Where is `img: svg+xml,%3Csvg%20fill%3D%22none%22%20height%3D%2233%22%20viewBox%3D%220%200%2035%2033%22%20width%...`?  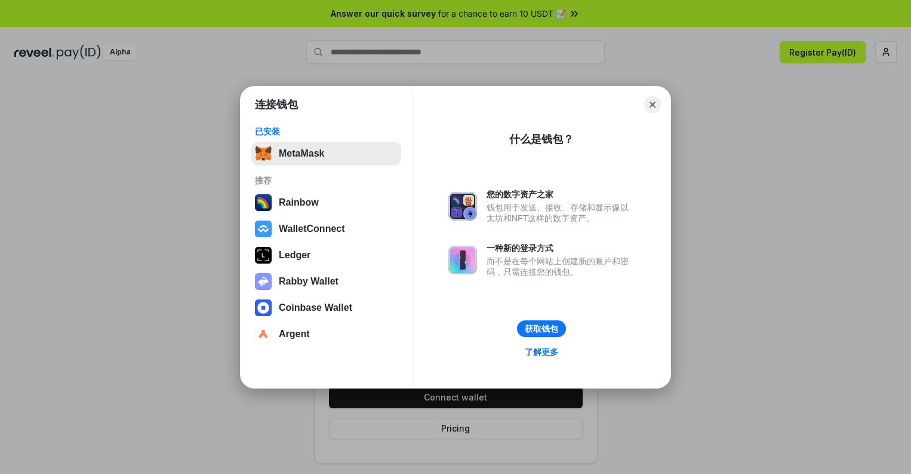
img: svg+xml,%3Csvg%20fill%3D%22none%22%20height%3D%2233%22%20viewBox%3D%220%200%2035%2033%22%20width%... is located at coordinates (263, 153).